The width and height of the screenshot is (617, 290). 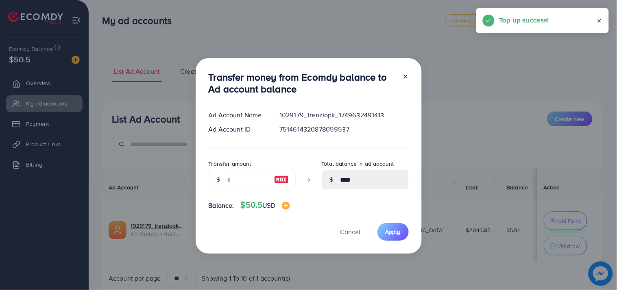 I want to click on button: Apply, so click(x=393, y=232).